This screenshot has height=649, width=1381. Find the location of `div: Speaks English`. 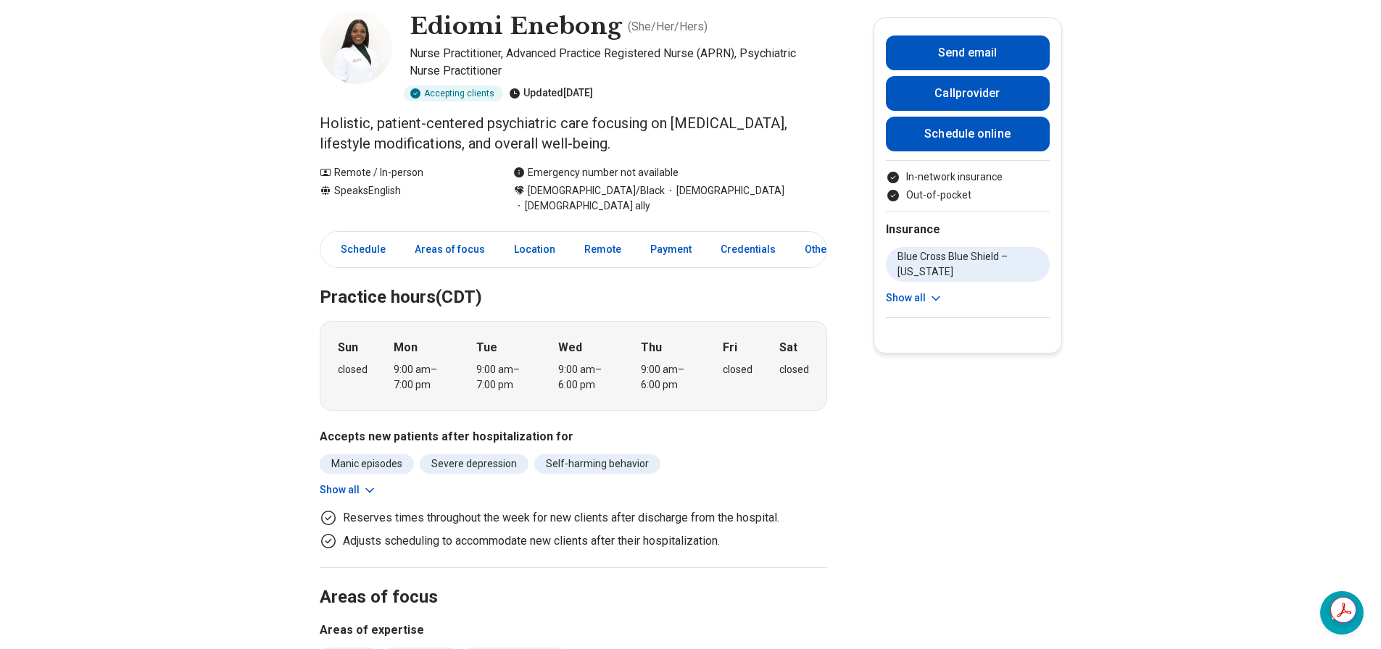

div: Speaks English is located at coordinates (402, 199).